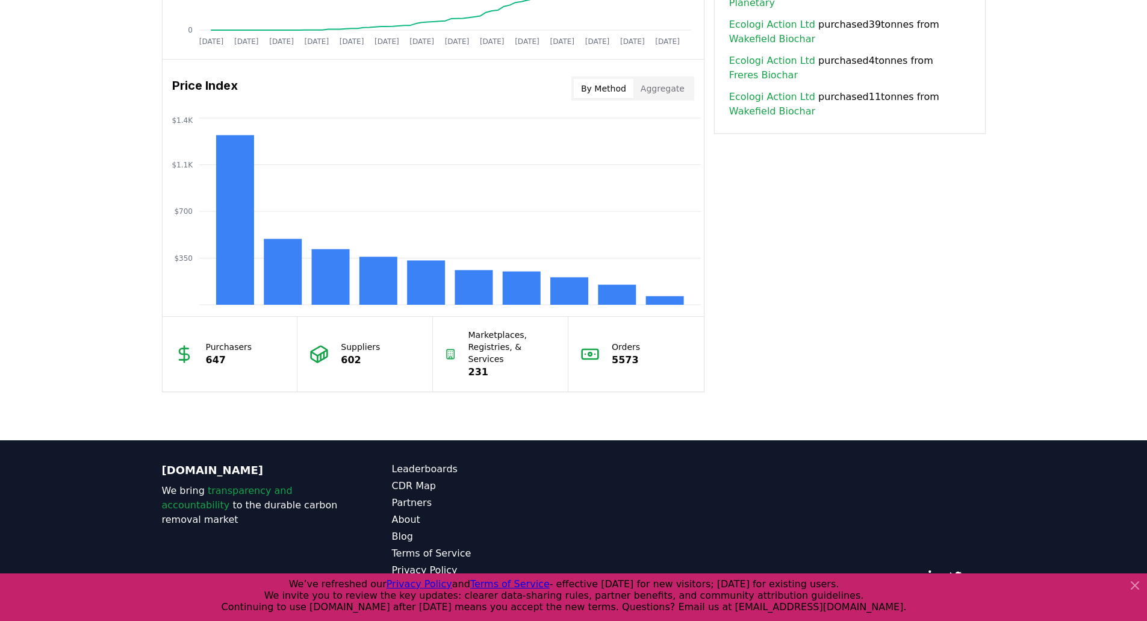  I want to click on tspan: $350, so click(183, 258).